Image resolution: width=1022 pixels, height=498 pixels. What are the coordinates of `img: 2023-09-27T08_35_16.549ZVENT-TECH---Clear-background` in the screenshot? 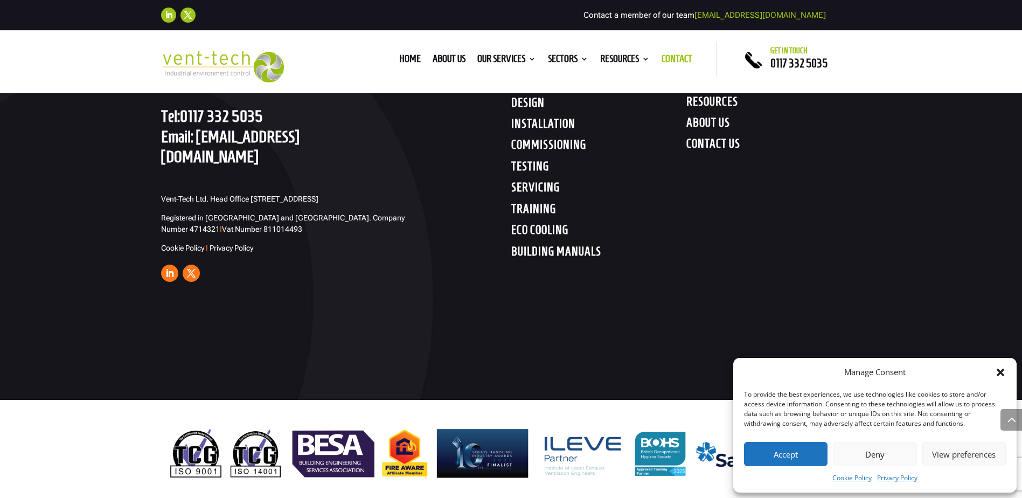 It's located at (223, 66).